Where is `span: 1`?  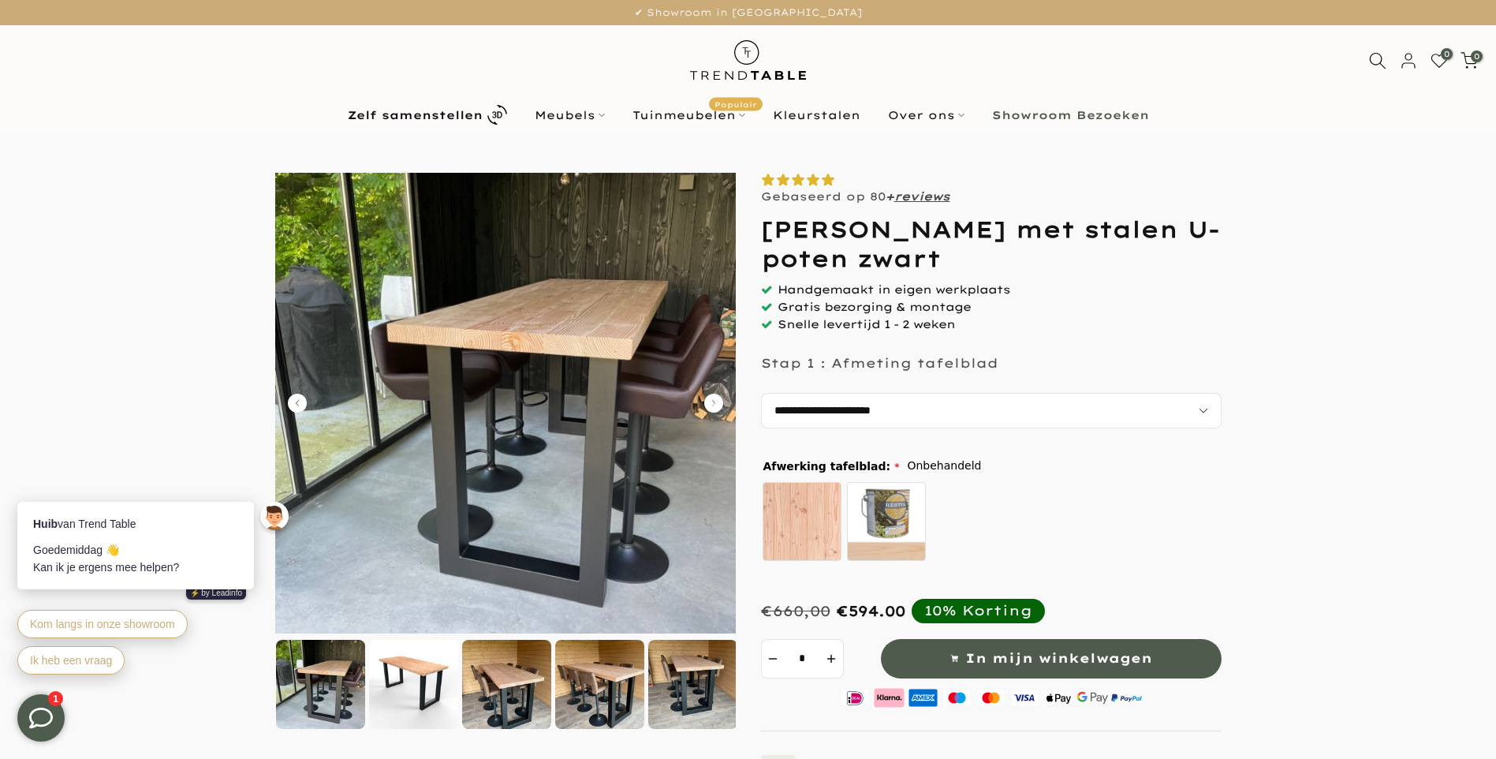
span: 1 is located at coordinates (54, 21).